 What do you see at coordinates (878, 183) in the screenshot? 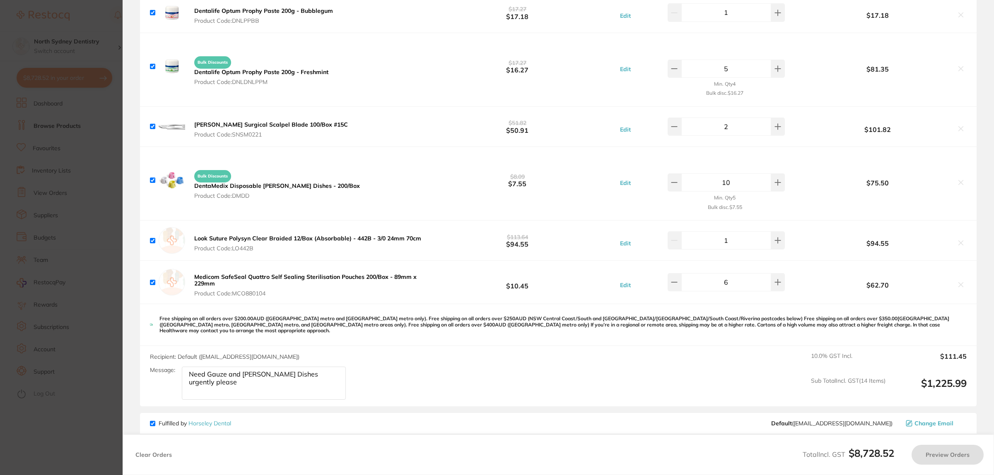
I see `b: $75.50` at bounding box center [878, 183].